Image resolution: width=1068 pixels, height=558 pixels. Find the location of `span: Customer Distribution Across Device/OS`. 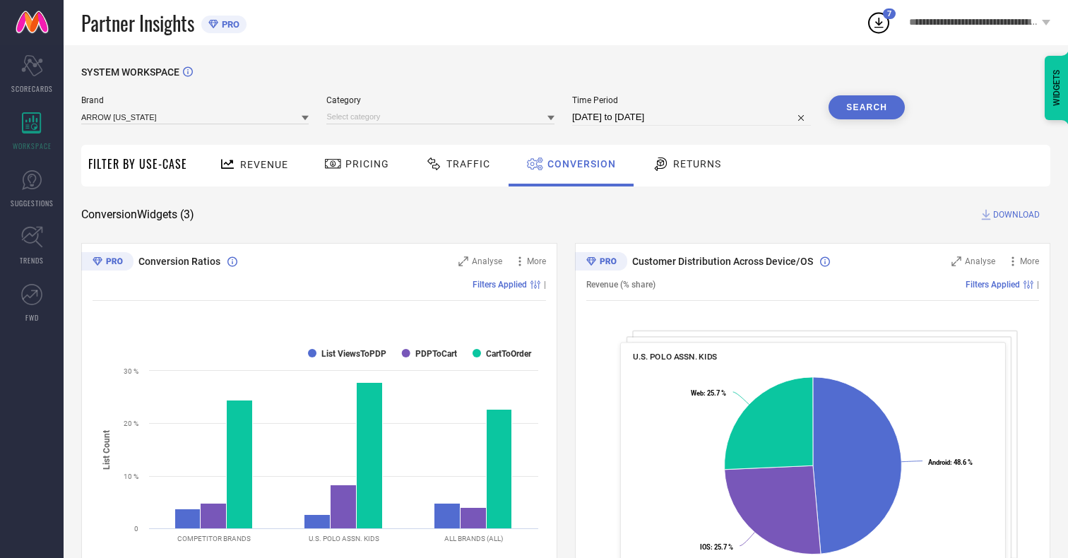

span: Customer Distribution Across Device/OS is located at coordinates (723, 261).